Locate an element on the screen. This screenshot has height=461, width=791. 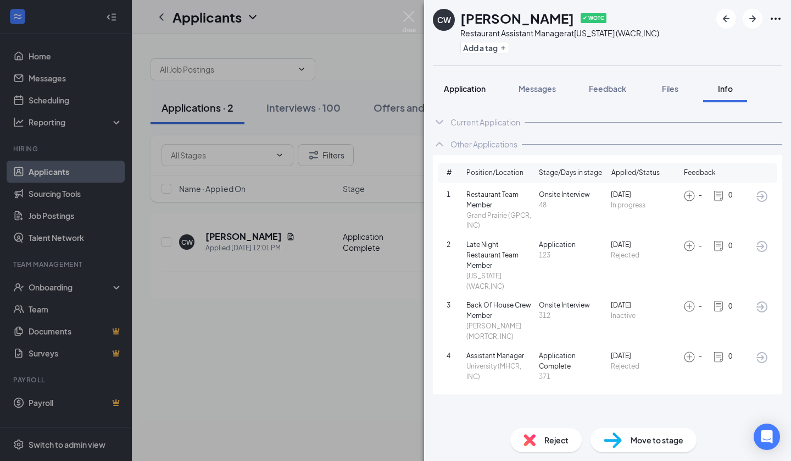
span: Move to stage is located at coordinates (657, 440).